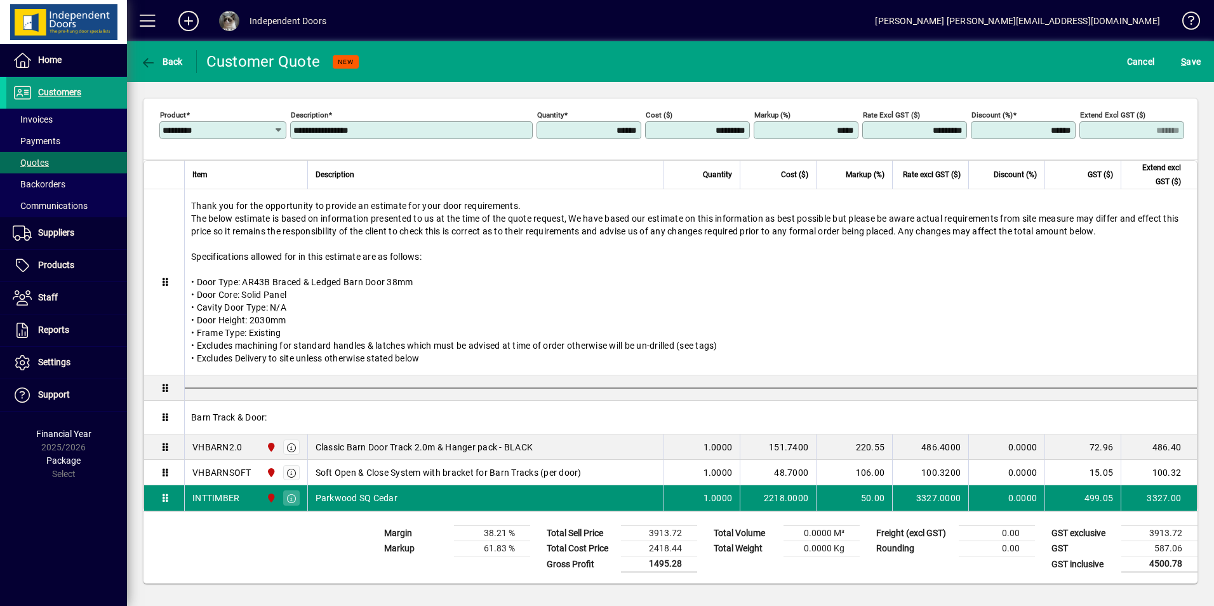 This screenshot has height=606, width=1214. What do you see at coordinates (67, 330) in the screenshot?
I see `a: Reports` at bounding box center [67, 330].